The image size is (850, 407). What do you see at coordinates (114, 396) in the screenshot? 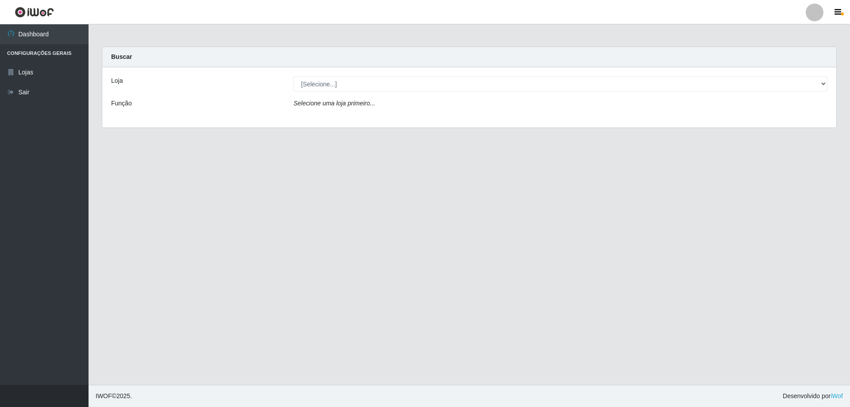
I see `span: © 2025 .` at bounding box center [114, 396].